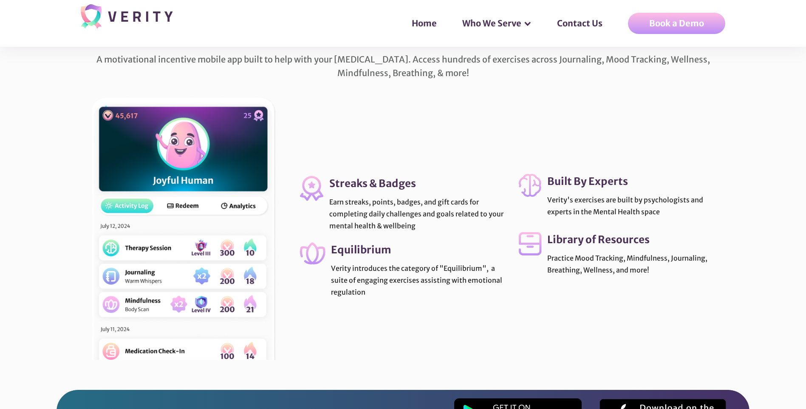  Describe the element at coordinates (598, 239) in the screenshot. I see `div: Library of Resources` at that location.